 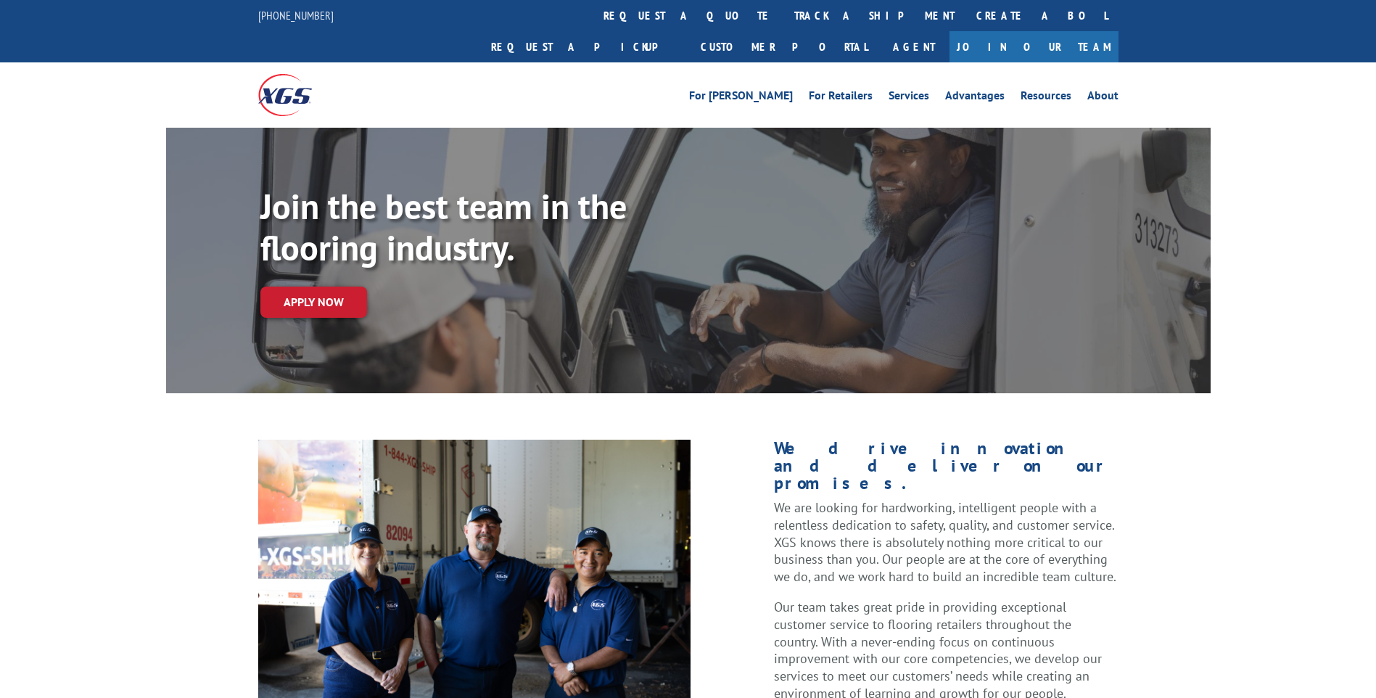 I want to click on a: Request a pickup, so click(x=585, y=46).